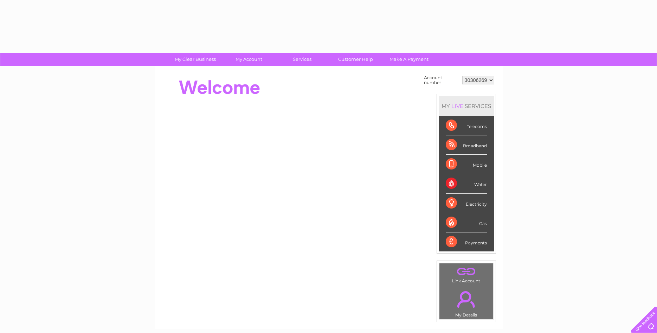  What do you see at coordinates (466, 126) in the screenshot?
I see `div: Telecoms` at bounding box center [466, 126].